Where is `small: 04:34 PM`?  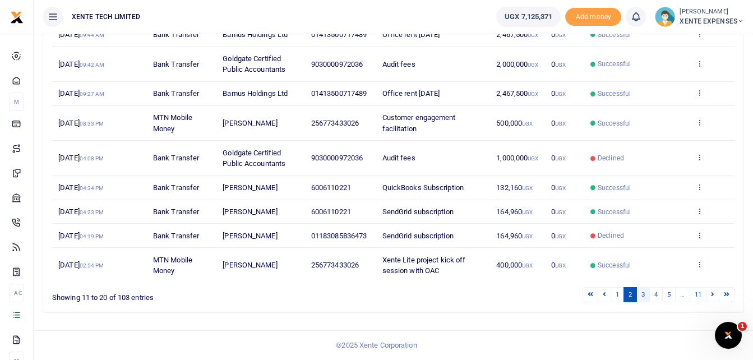
small: 04:34 PM is located at coordinates (92, 188).